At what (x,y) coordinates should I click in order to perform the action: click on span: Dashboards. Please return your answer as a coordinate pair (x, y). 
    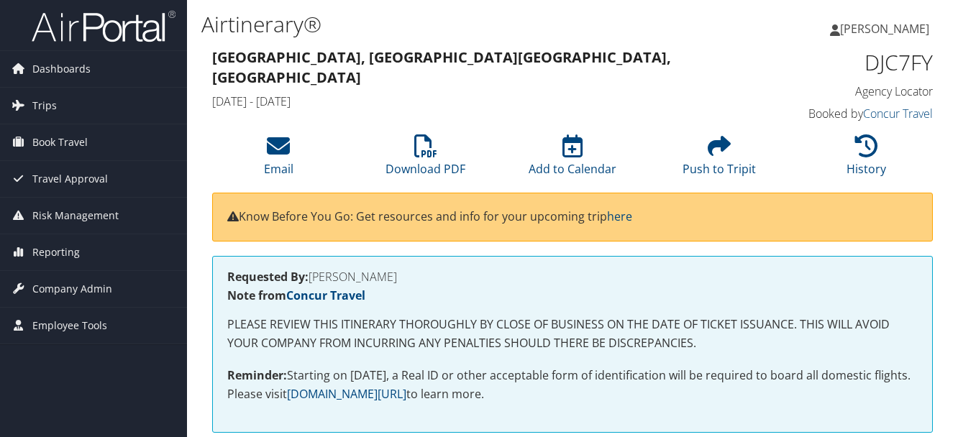
    Looking at the image, I should click on (61, 69).